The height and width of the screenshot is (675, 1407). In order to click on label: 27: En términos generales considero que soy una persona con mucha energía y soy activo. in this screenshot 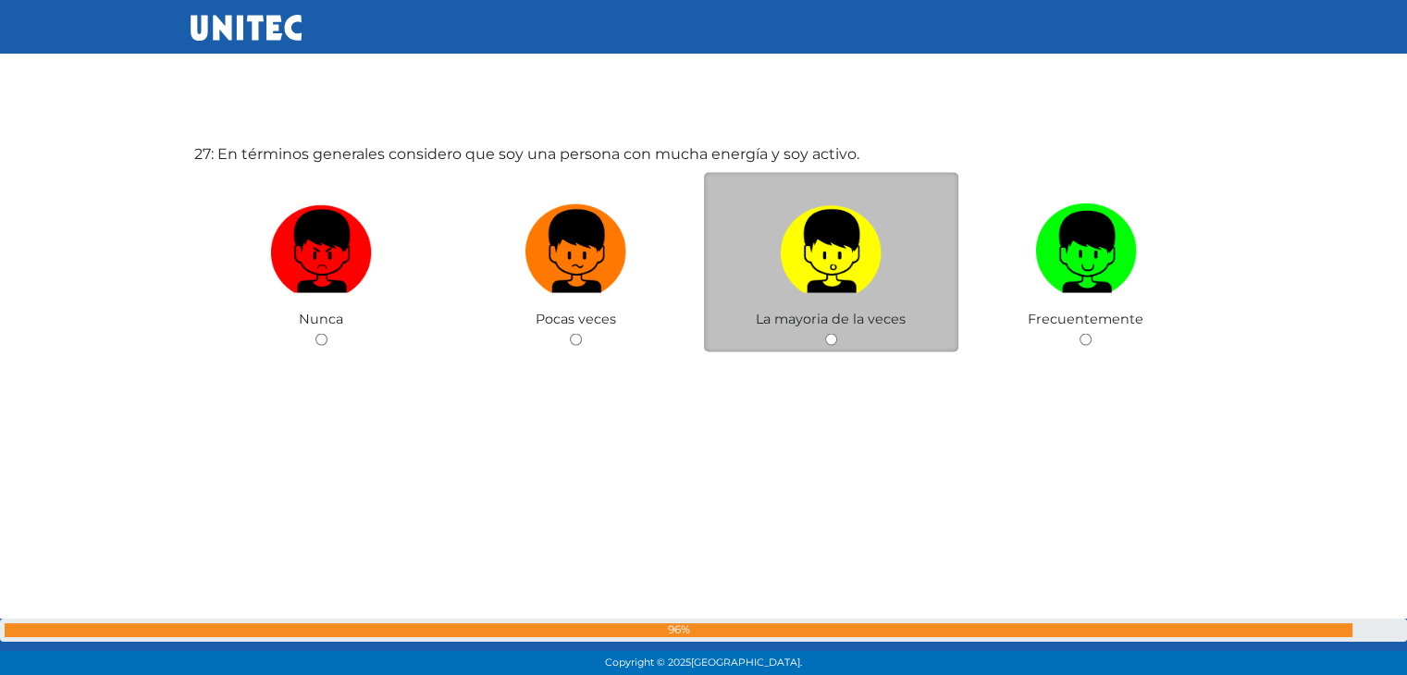, I will do `click(526, 154)`.